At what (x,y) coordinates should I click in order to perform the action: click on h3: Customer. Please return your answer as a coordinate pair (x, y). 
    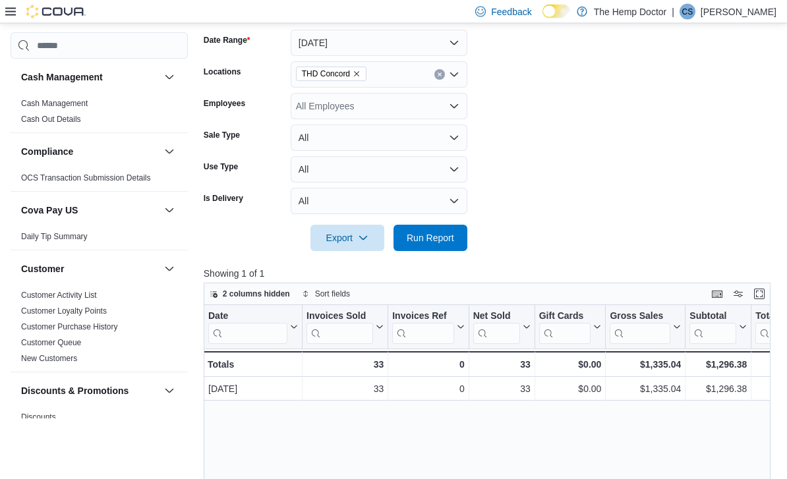
    Looking at the image, I should click on (42, 269).